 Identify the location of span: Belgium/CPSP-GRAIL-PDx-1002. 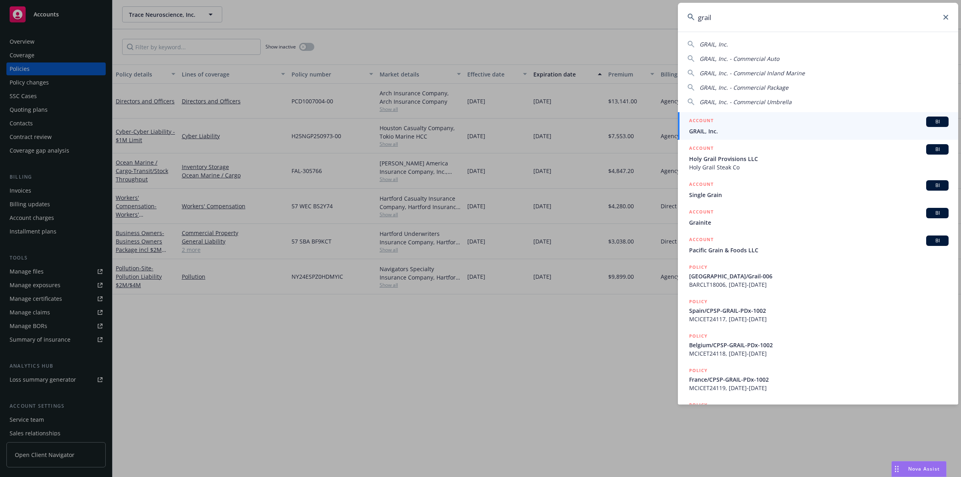
(819, 345).